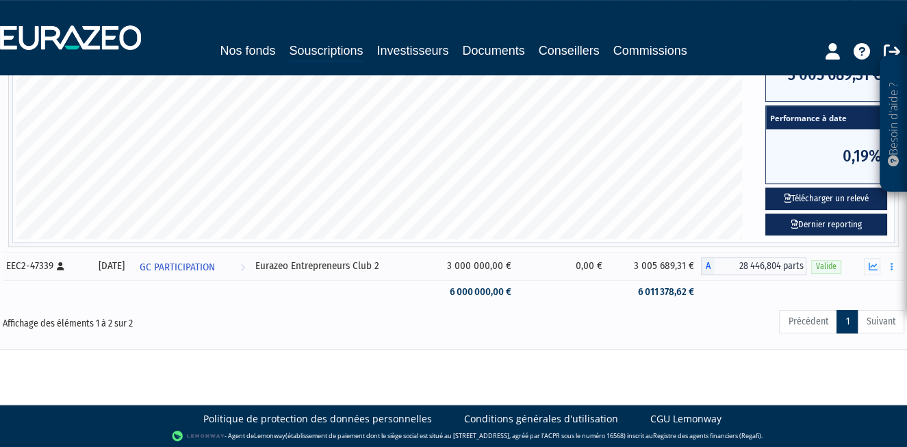 The image size is (907, 447). I want to click on a: CGU Lemonway, so click(686, 419).